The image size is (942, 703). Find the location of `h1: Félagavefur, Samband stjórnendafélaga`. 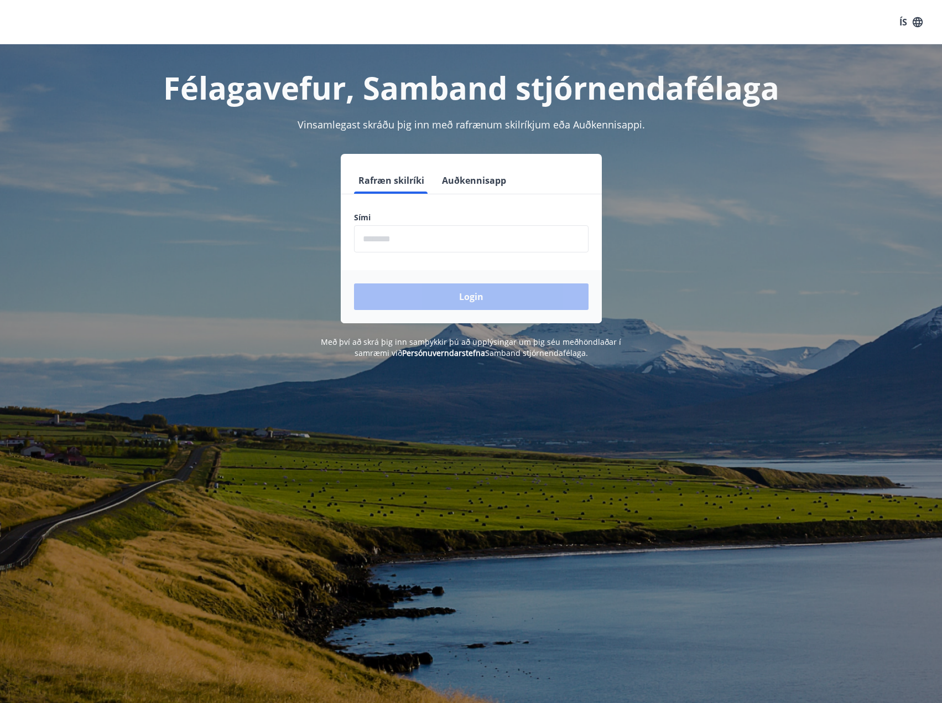

h1: Félagavefur, Samband stjórnendafélaga is located at coordinates (471, 87).